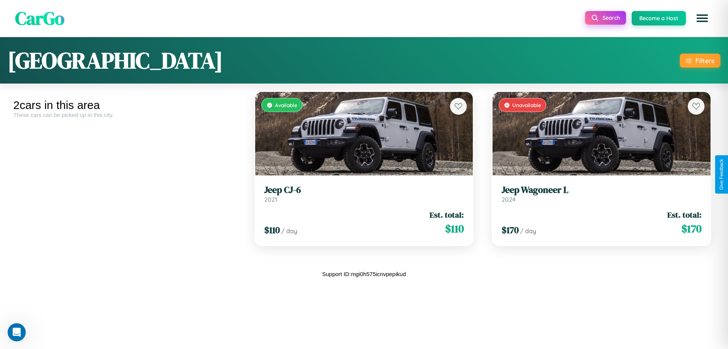 This screenshot has width=728, height=349. I want to click on span: Unavailable, so click(527, 105).